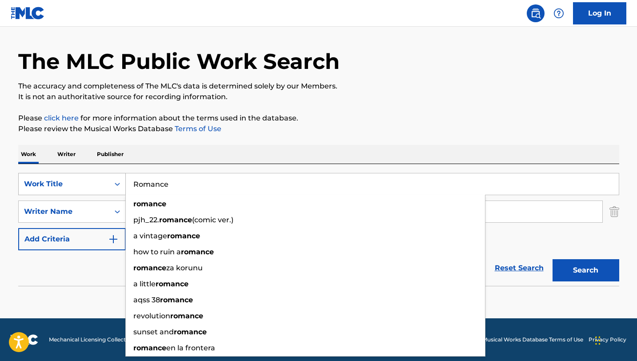 The width and height of the screenshot is (637, 361). I want to click on a: Public Search, so click(536, 13).